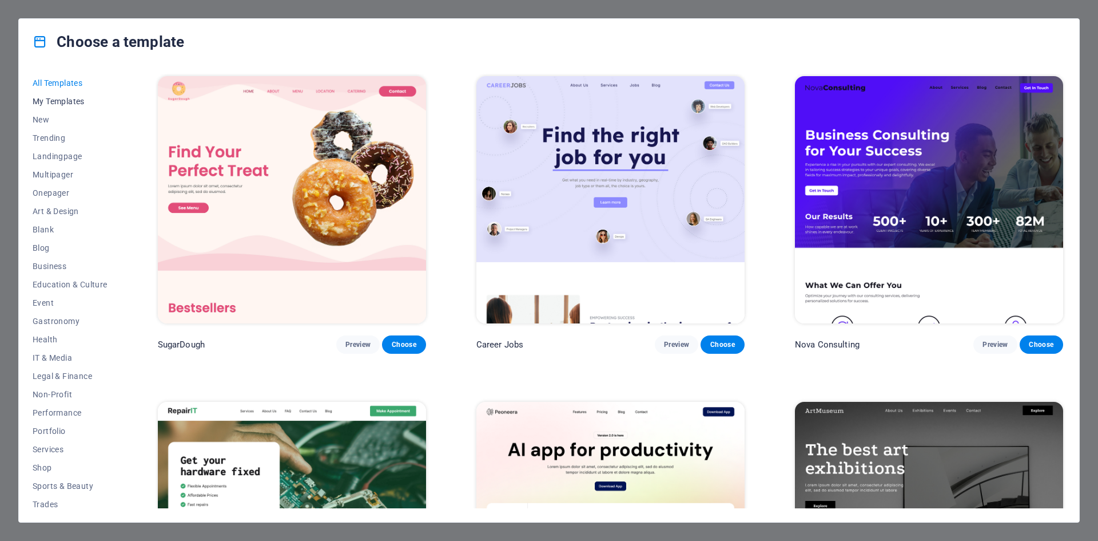 The image size is (1098, 541). What do you see at coordinates (70, 266) in the screenshot?
I see `span: Business` at bounding box center [70, 266].